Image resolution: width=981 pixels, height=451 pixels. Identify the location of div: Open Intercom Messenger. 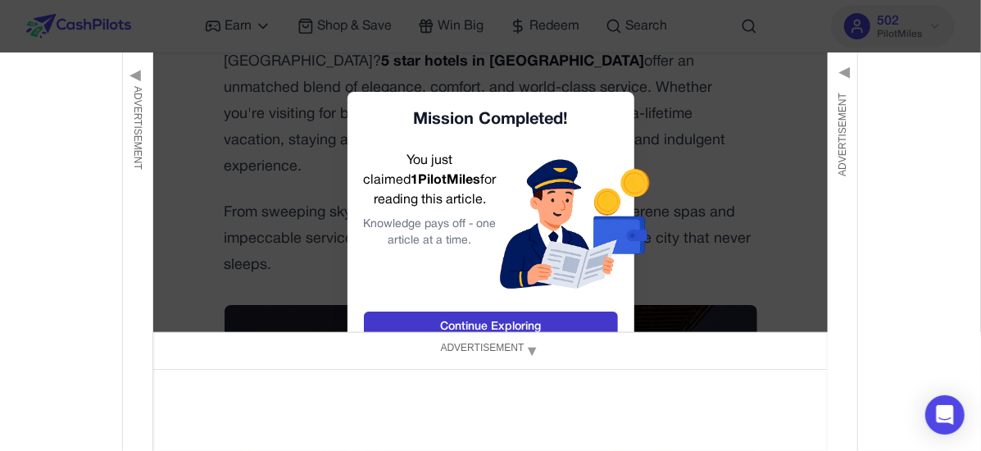
(945, 415).